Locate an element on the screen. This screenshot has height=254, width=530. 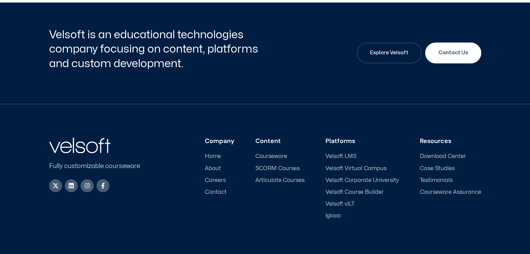
span: Velsoft Corporate University is located at coordinates (362, 180).